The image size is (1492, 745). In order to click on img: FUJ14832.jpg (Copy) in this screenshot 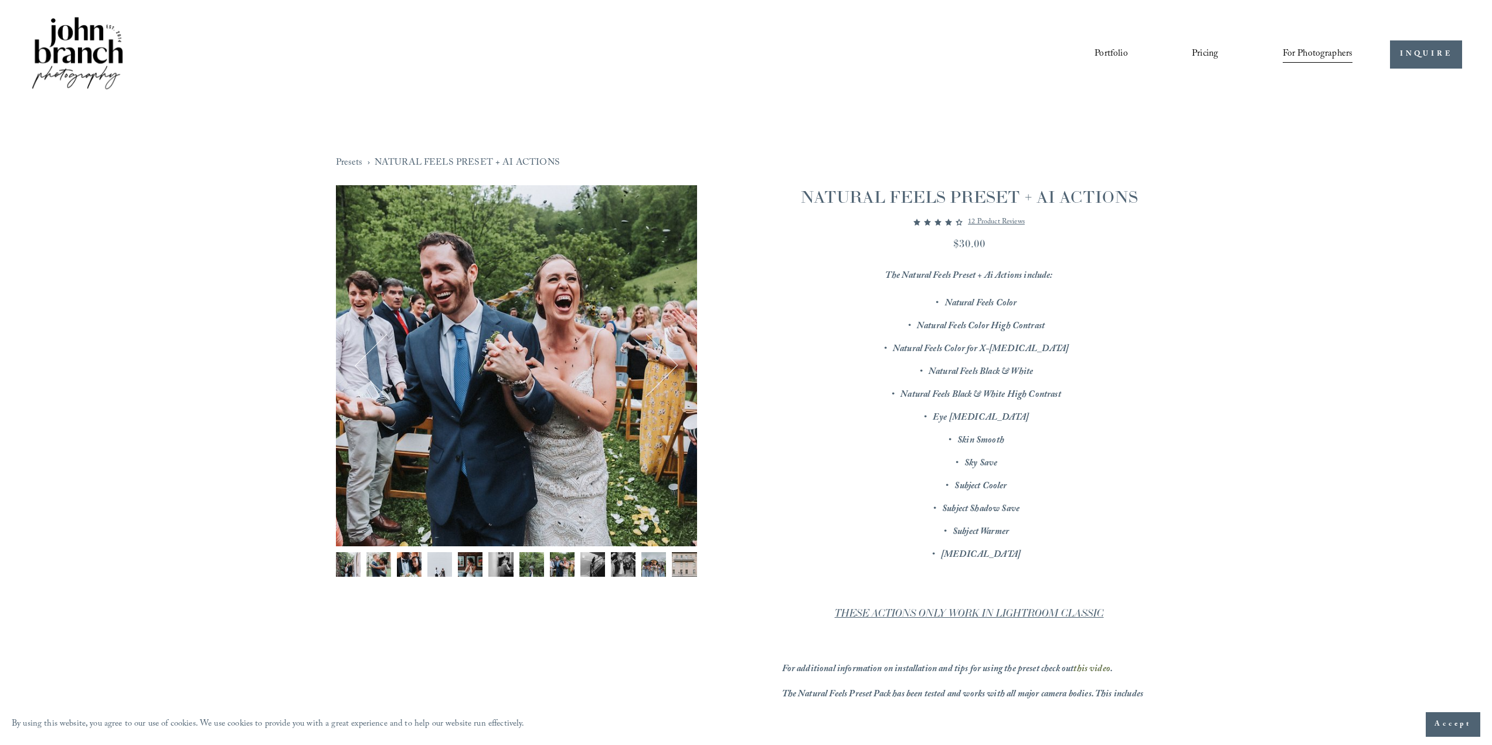, I will do `click(470, 565)`.